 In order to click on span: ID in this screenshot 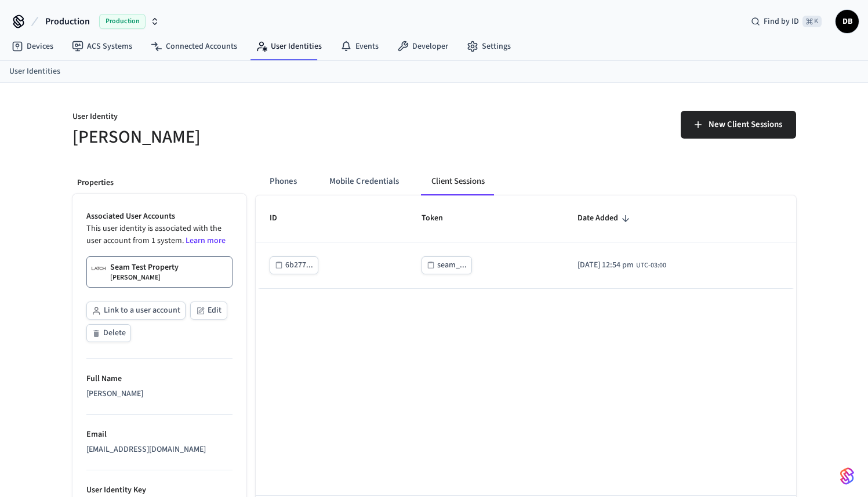, I will do `click(281, 218)`.